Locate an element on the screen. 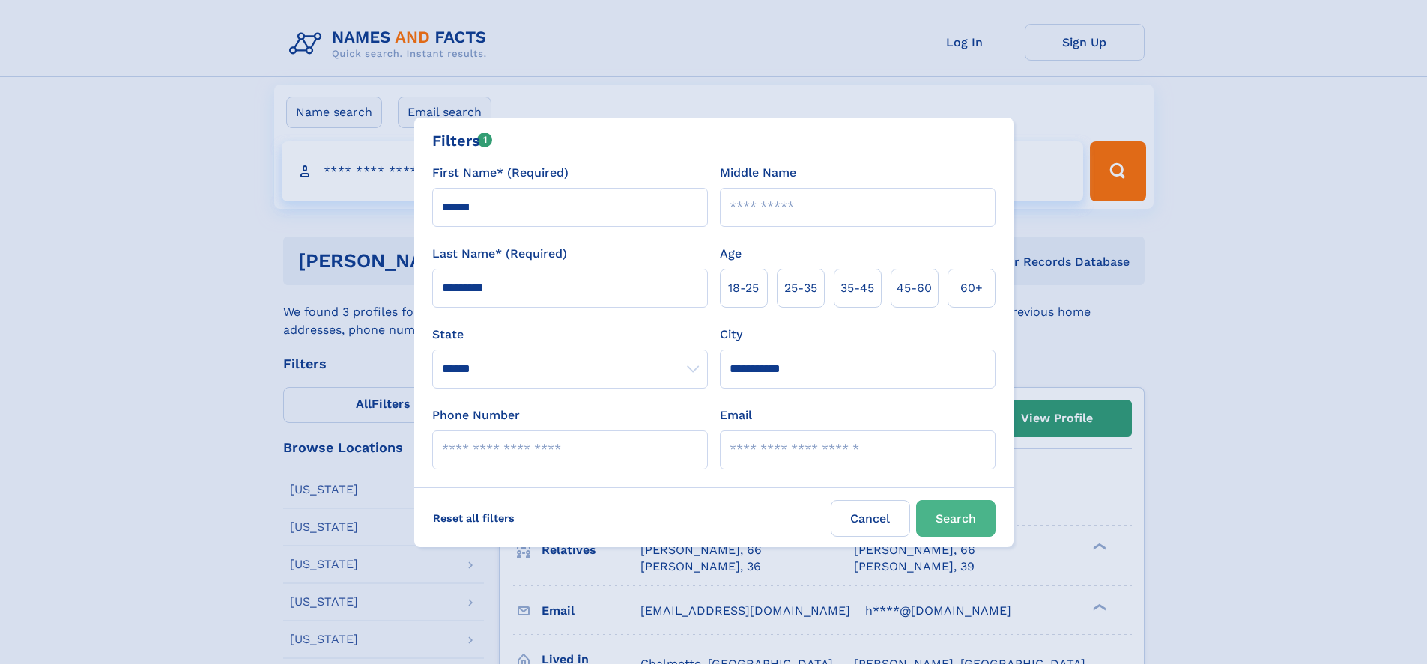  label: Middle Name is located at coordinates (758, 173).